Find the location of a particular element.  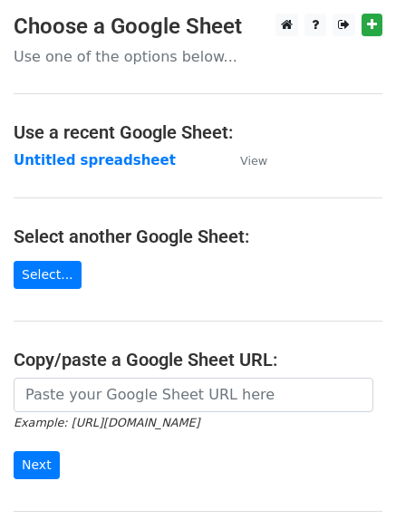

a: Untitled spreadsheet is located at coordinates (94, 160).